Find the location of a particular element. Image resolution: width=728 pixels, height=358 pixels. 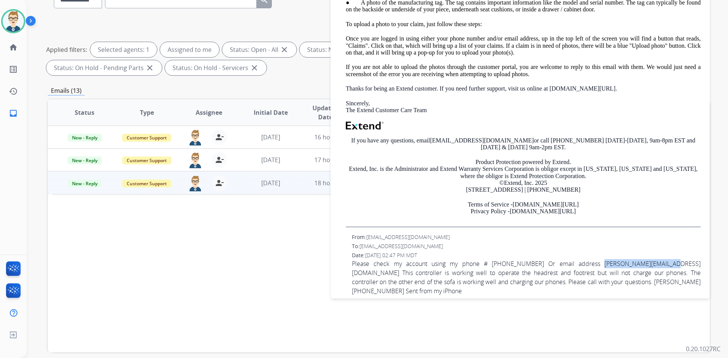

p: Emails (13) is located at coordinates (66, 91).